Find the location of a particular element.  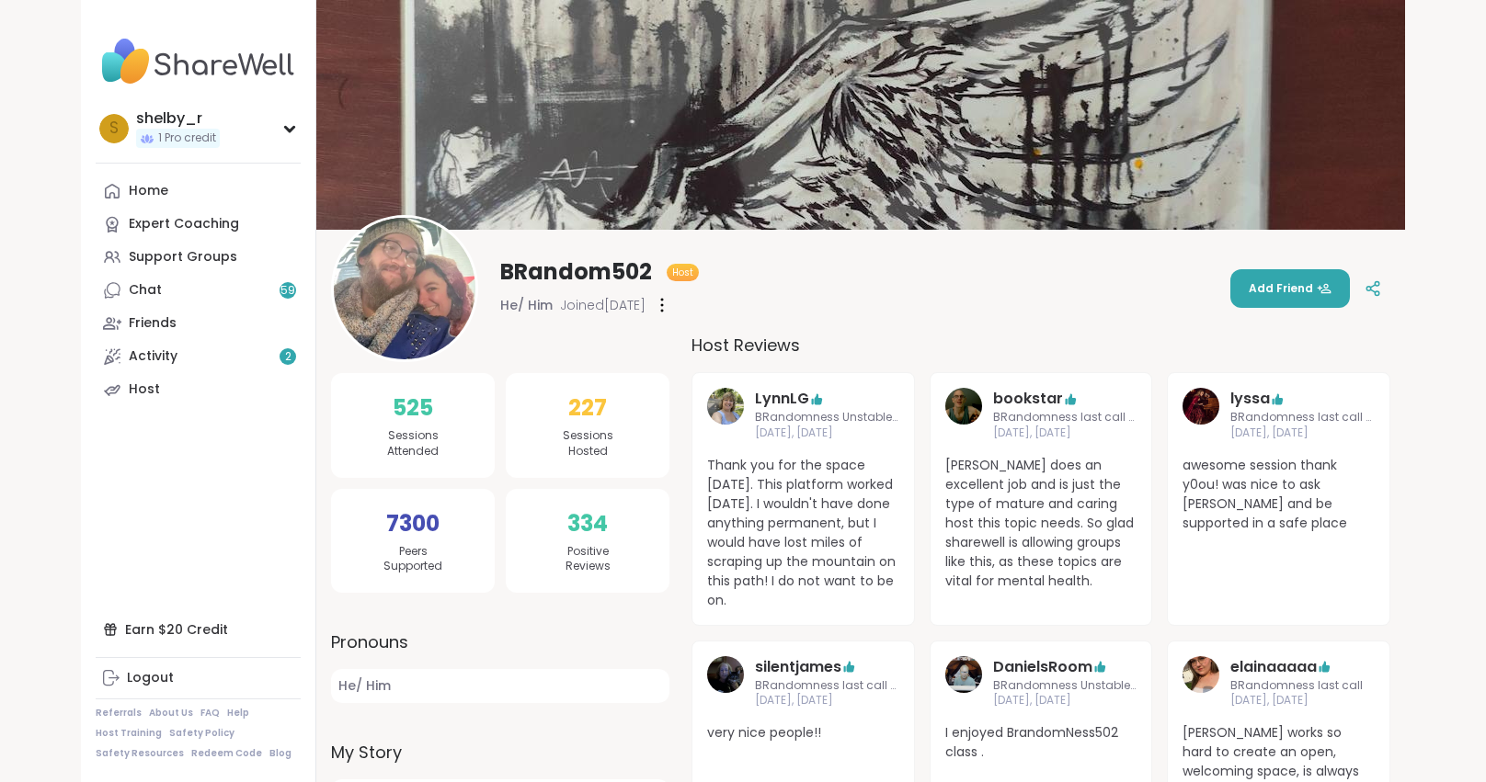

div: Support Groups is located at coordinates (183, 257).